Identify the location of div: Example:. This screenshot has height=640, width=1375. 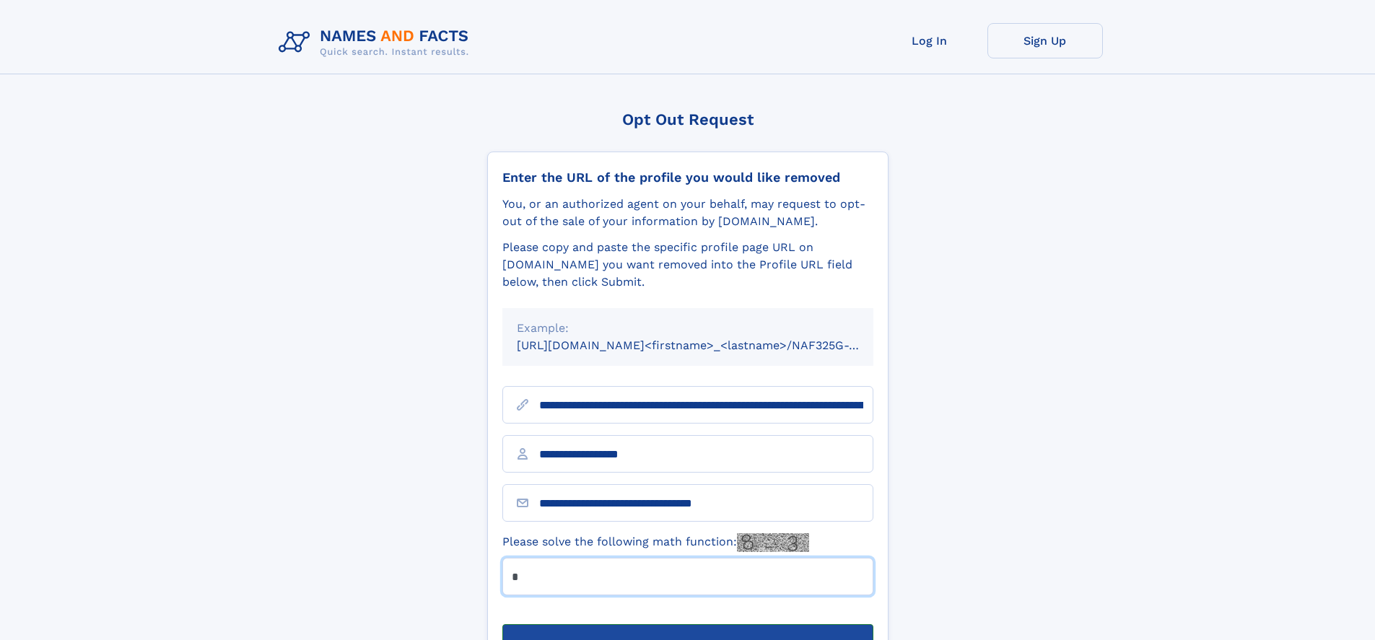
(688, 328).